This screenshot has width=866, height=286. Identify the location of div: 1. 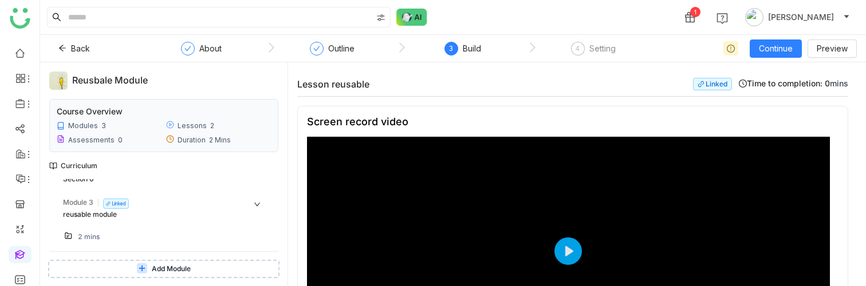
(695, 12).